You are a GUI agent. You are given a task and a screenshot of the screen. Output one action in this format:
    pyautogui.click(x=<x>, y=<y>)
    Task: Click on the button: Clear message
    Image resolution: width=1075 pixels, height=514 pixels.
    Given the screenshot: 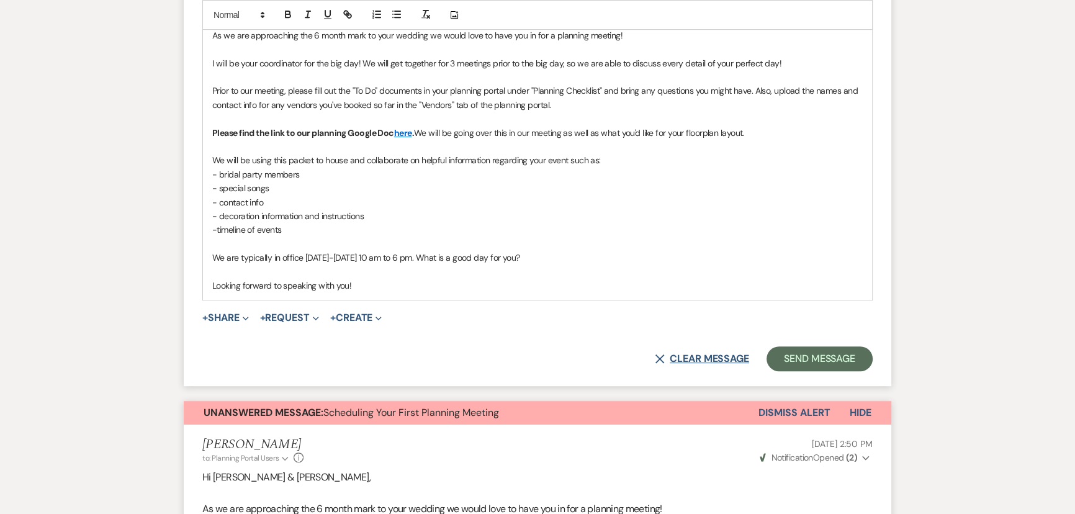 What is the action you would take?
    pyautogui.click(x=702, y=359)
    